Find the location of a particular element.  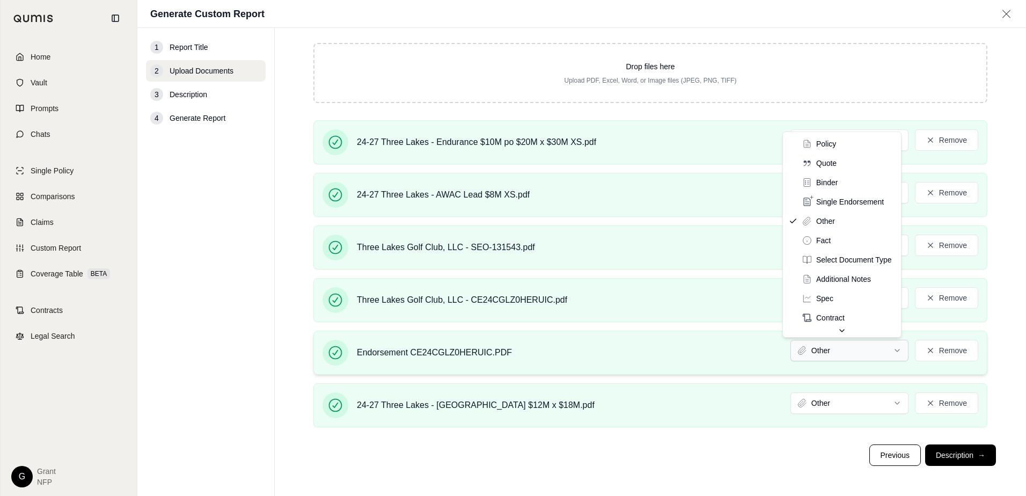

span: Spec is located at coordinates (825, 298).